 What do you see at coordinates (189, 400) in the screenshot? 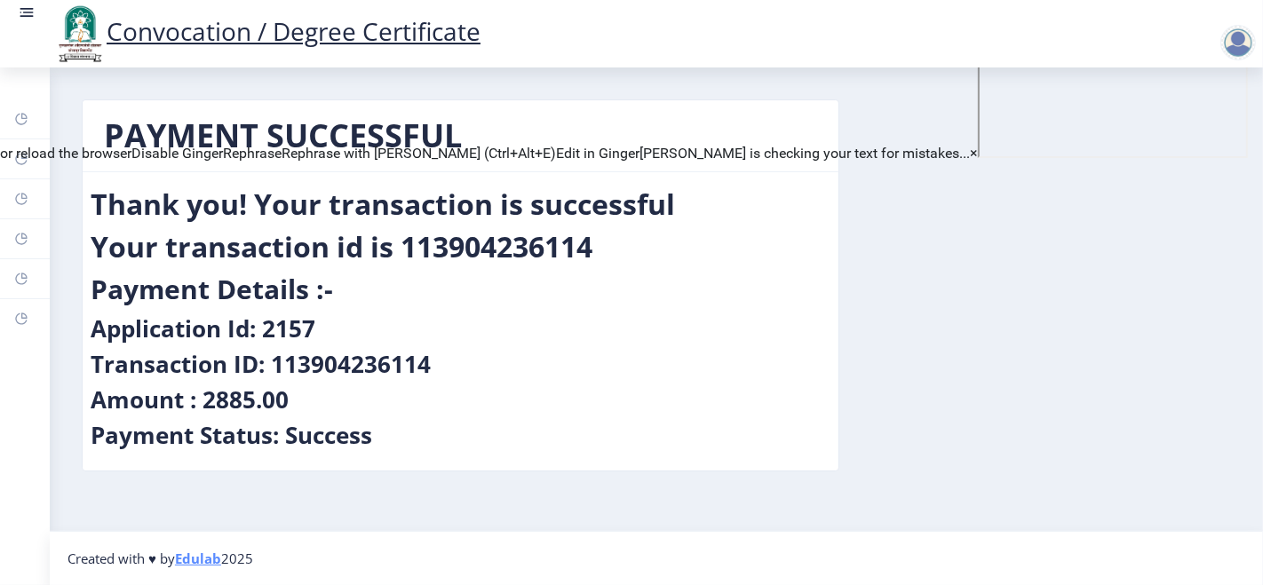
I see `h4: Amount : 2885.00` at bounding box center [189, 400].